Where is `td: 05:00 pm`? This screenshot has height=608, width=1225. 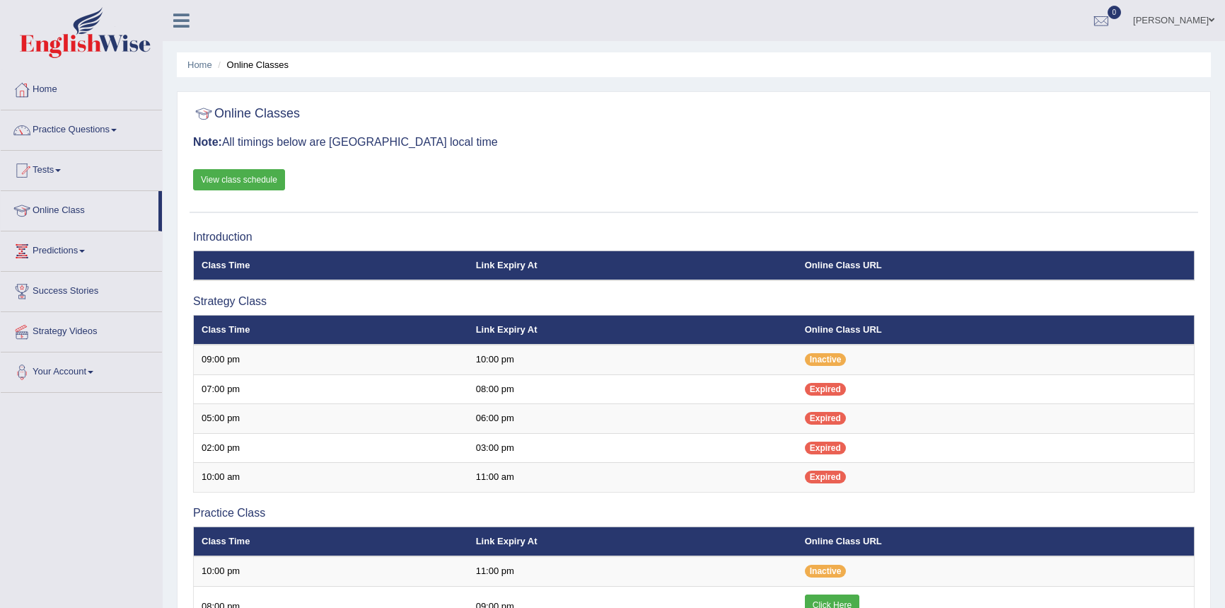 td: 05:00 pm is located at coordinates (331, 419).